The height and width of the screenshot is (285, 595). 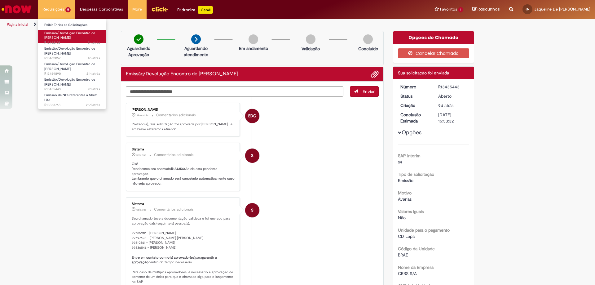 What do you see at coordinates (461, 10) in the screenshot?
I see `span: 1` at bounding box center [461, 10].